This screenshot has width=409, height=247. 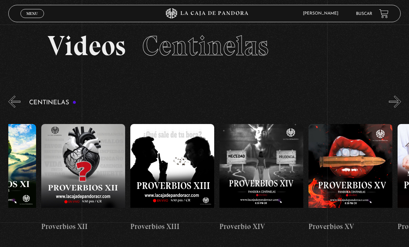 What do you see at coordinates (53, 103) in the screenshot?
I see `h3: Centinelas` at bounding box center [53, 103].